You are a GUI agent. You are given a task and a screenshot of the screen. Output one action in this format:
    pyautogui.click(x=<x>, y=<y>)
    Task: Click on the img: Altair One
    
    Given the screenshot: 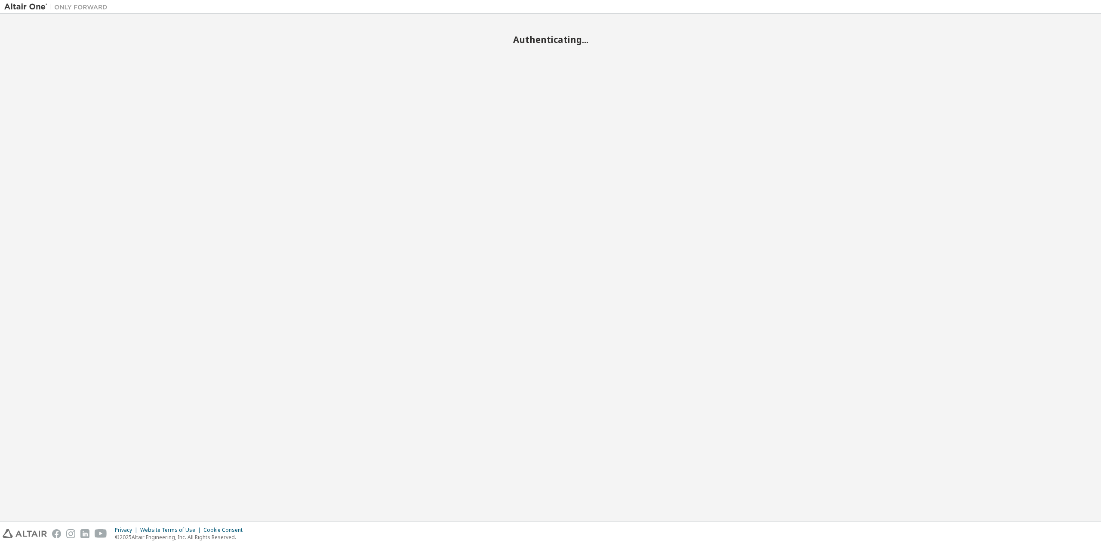 What is the action you would take?
    pyautogui.click(x=58, y=7)
    